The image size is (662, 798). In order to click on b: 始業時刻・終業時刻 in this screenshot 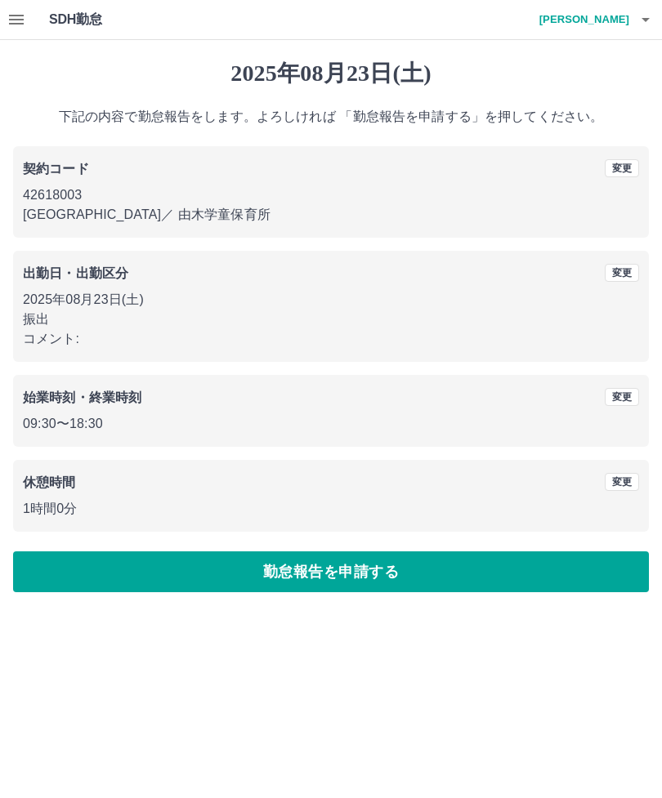, I will do `click(82, 397)`.